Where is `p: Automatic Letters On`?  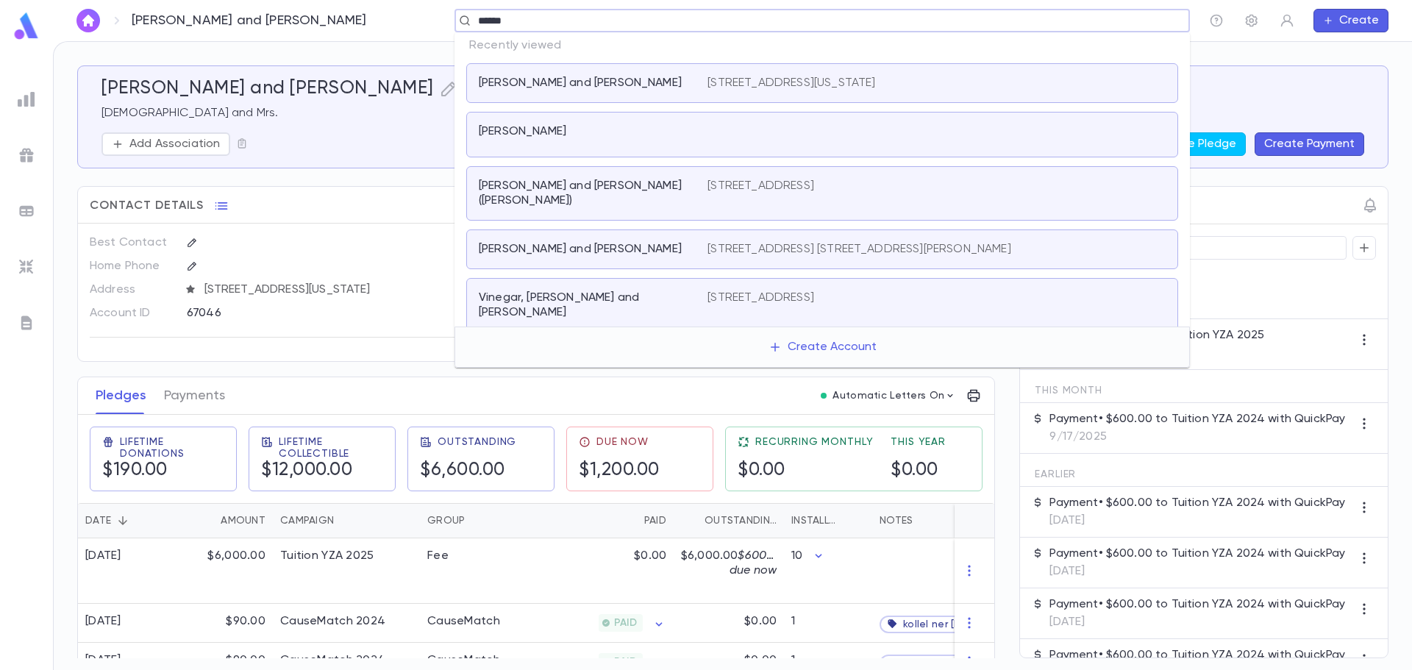 p: Automatic Letters On is located at coordinates (888, 396).